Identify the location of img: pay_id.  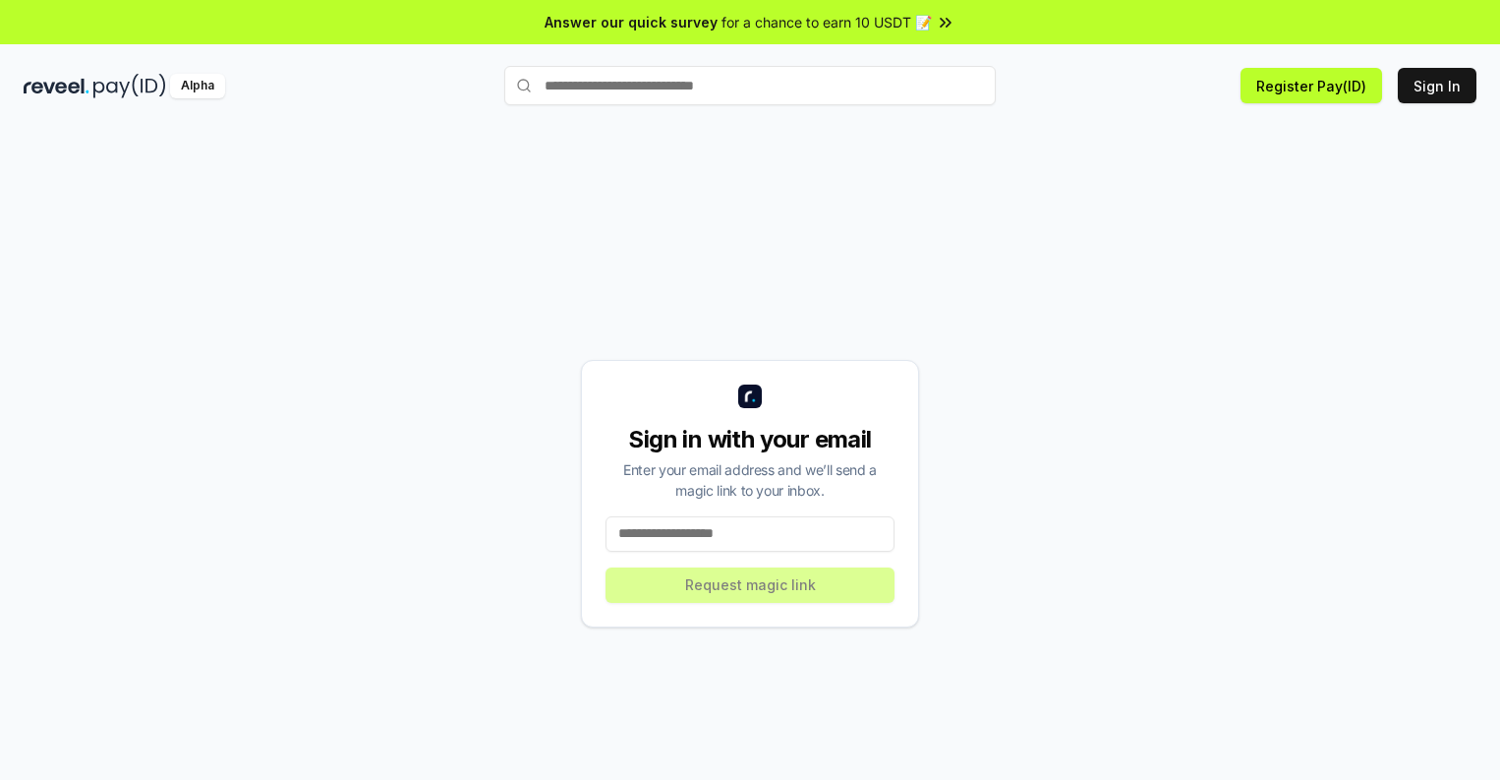
(130, 86).